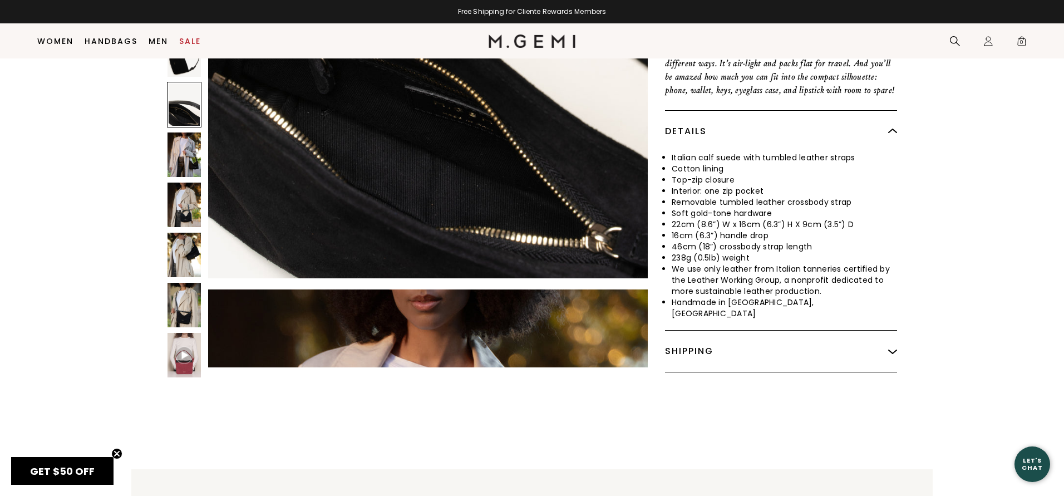 This screenshot has height=496, width=1064. I want to click on a: Women, so click(55, 41).